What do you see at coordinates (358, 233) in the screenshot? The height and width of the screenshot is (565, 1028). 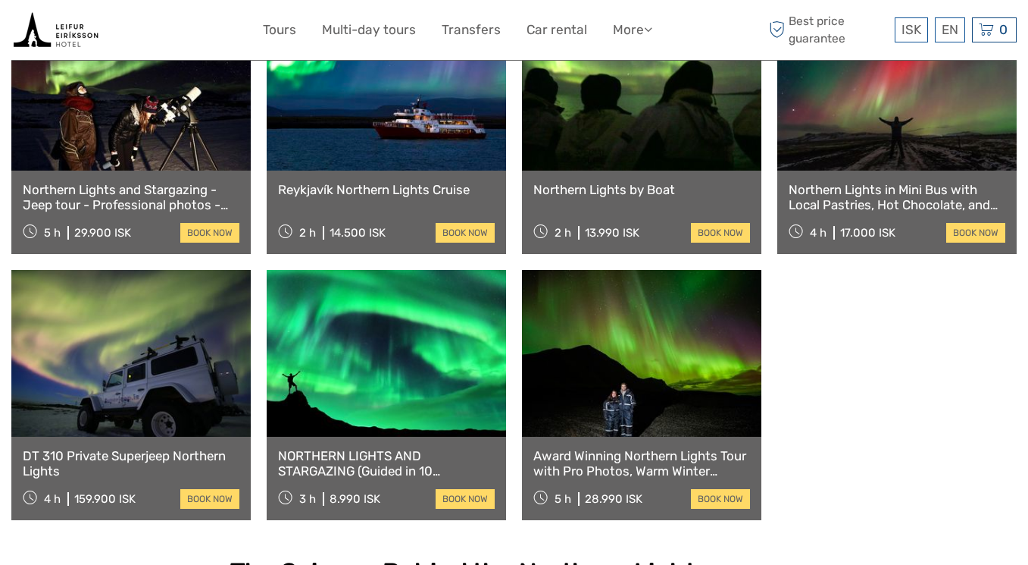 I see `div: 14.500 ISK` at bounding box center [358, 233].